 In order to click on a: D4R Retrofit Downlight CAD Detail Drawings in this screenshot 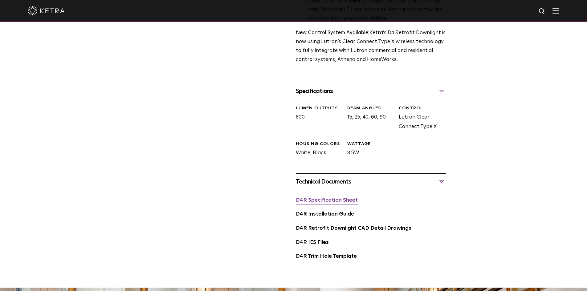, I will do `click(353, 228)`.